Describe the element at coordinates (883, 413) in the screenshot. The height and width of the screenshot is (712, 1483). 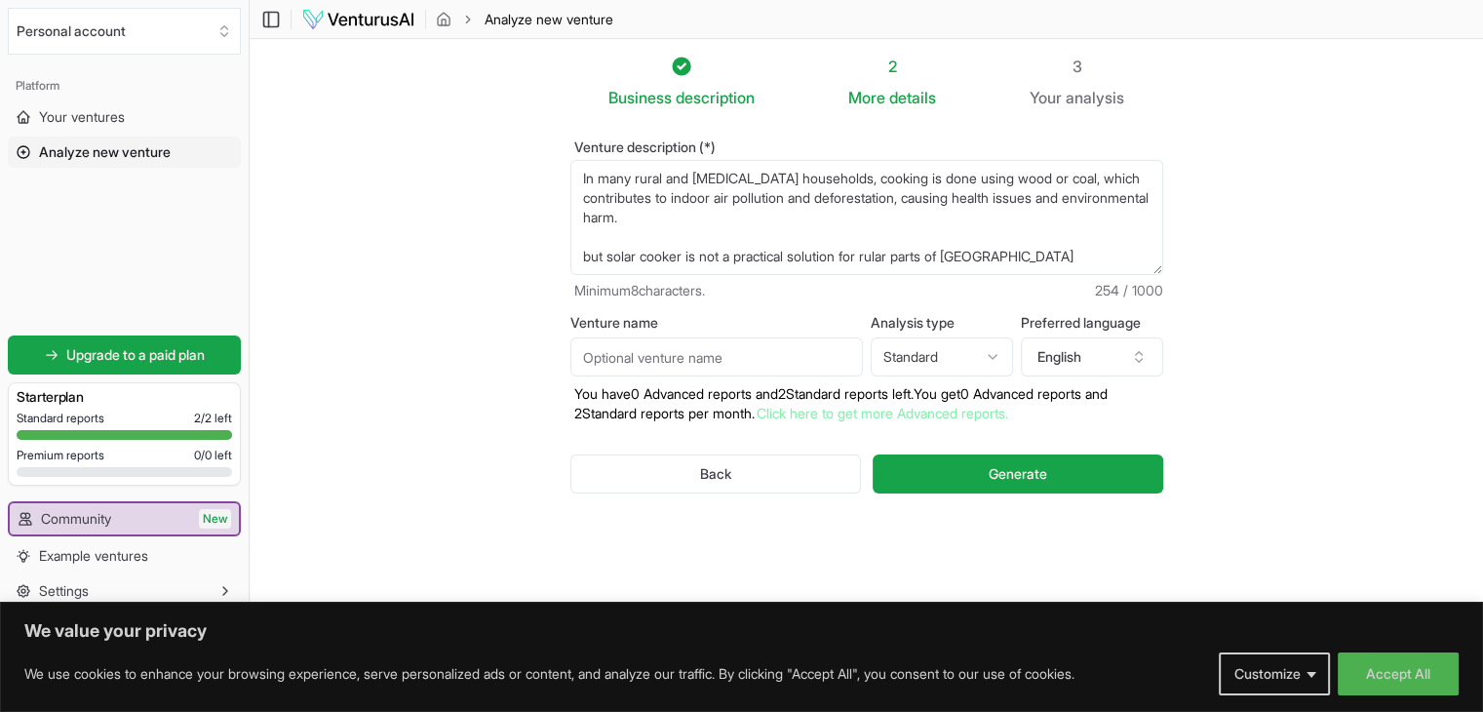
I see `a: Click here to get more Advanced reports.` at that location.